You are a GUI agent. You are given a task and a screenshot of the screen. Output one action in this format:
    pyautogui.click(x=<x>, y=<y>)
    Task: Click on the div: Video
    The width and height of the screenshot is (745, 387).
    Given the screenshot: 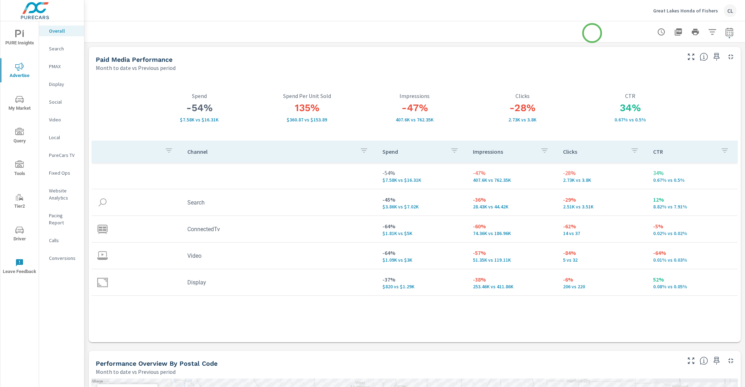 What is the action you would take?
    pyautogui.click(x=61, y=120)
    